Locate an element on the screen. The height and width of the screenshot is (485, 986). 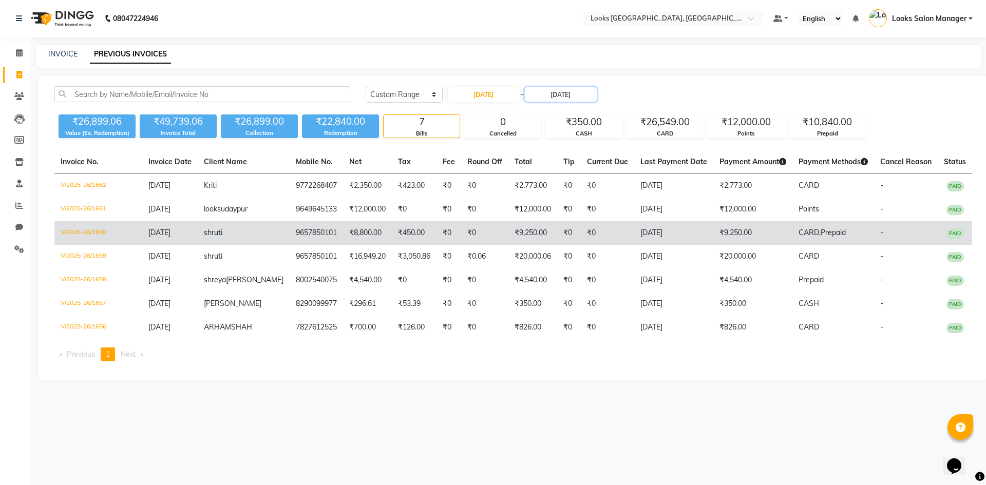
div: ₹22,840.00 is located at coordinates (340, 122).